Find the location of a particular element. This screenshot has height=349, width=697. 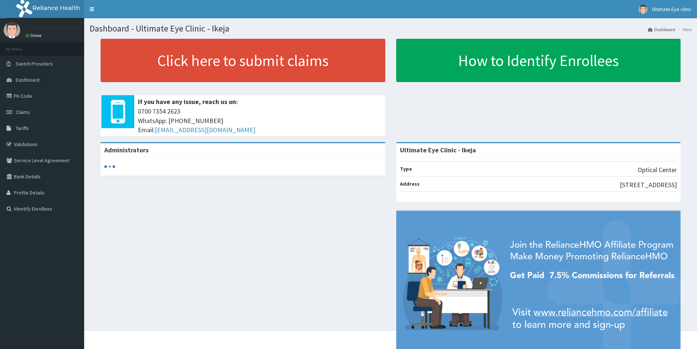

h1: Dashboard - Ultimate Eye Clinic - Ikeja is located at coordinates (390, 29).